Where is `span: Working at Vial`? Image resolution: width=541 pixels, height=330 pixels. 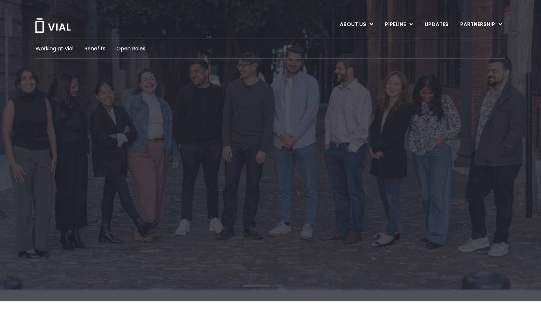 span: Working at Vial is located at coordinates (54, 48).